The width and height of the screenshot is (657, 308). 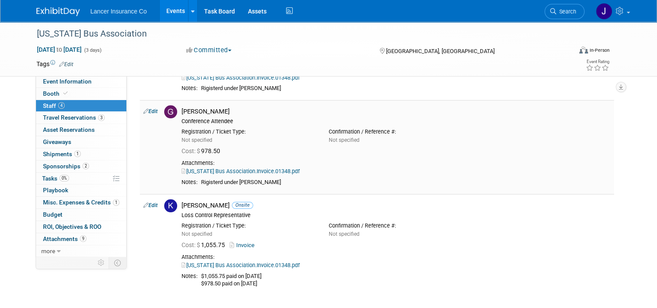 I want to click on span: 2, so click(x=86, y=165).